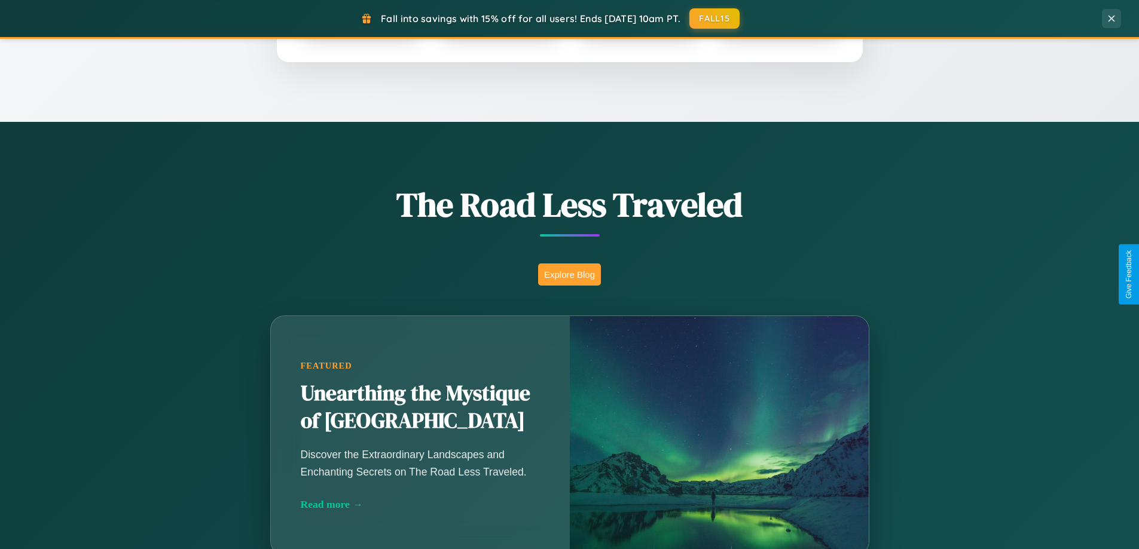  I want to click on h1: The Road Less Traveled, so click(570, 204).